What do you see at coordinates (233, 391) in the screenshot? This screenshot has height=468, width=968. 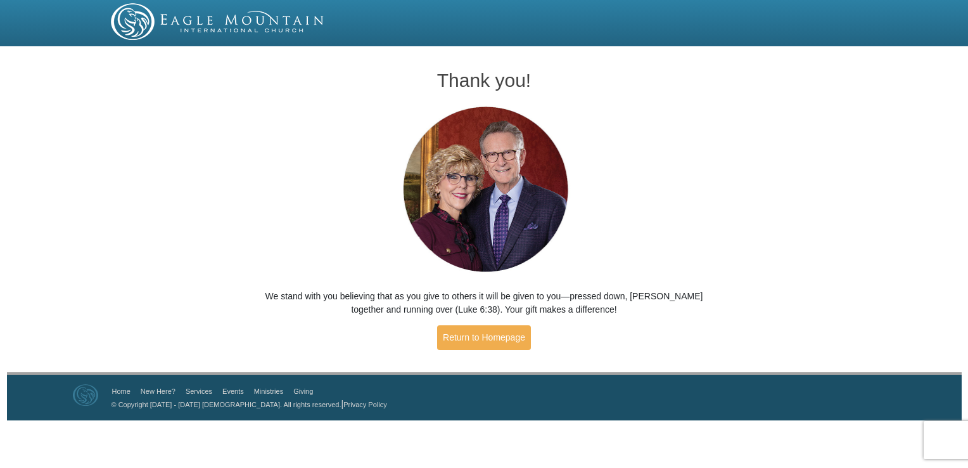 I see `a: Events` at bounding box center [233, 391].